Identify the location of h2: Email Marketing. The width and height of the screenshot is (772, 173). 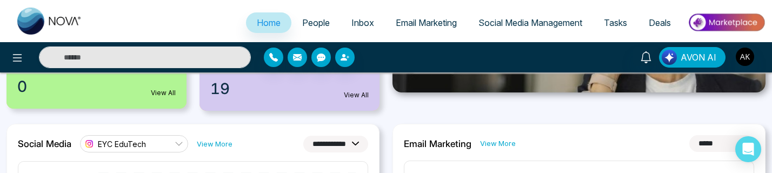
(437, 144).